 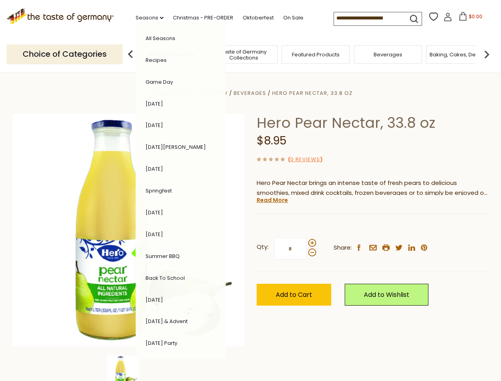 What do you see at coordinates (156, 60) in the screenshot?
I see `a: Recipes` at bounding box center [156, 60].